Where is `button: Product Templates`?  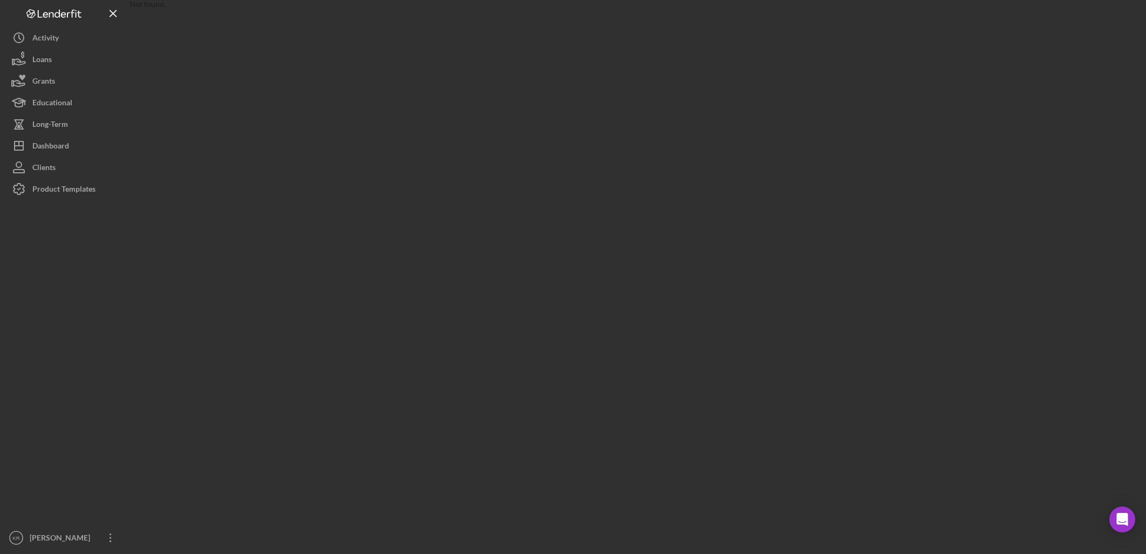 button: Product Templates is located at coordinates (65, 189).